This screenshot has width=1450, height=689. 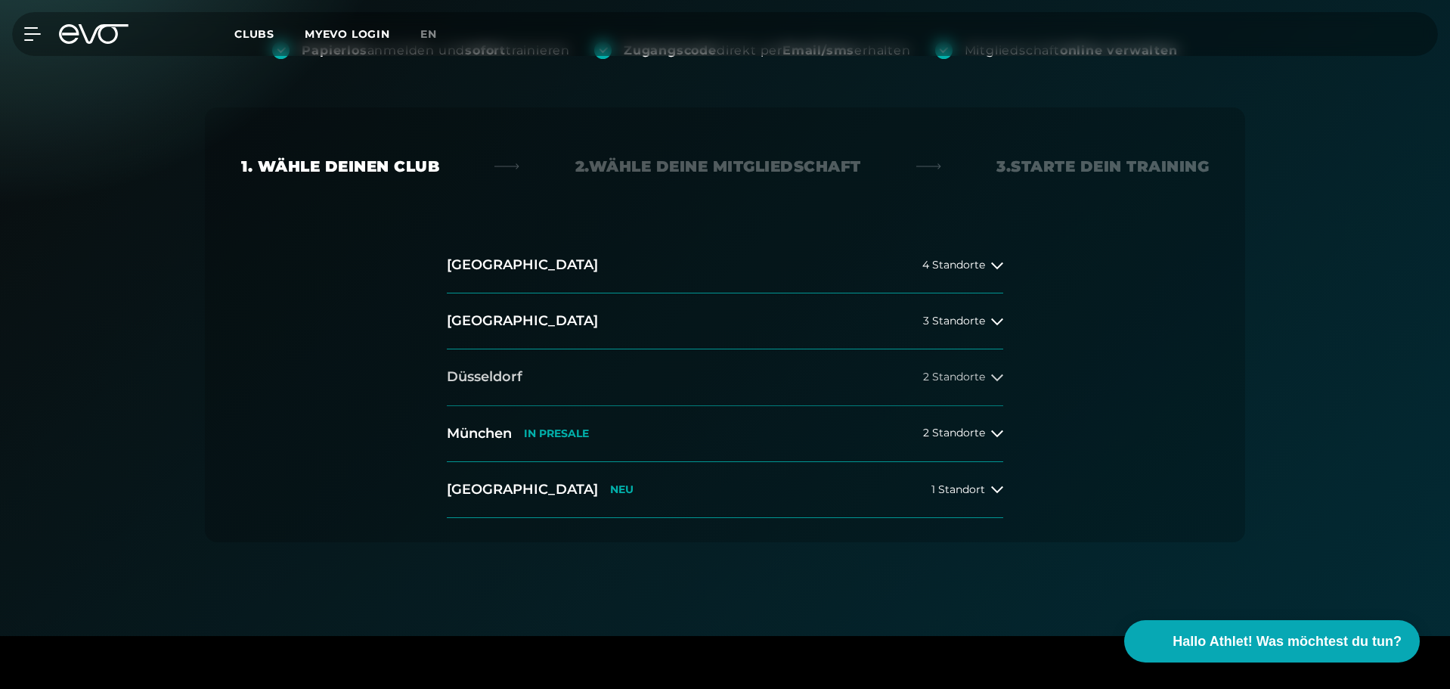 What do you see at coordinates (954, 320) in the screenshot?
I see `span: 3 Standorte` at bounding box center [954, 320].